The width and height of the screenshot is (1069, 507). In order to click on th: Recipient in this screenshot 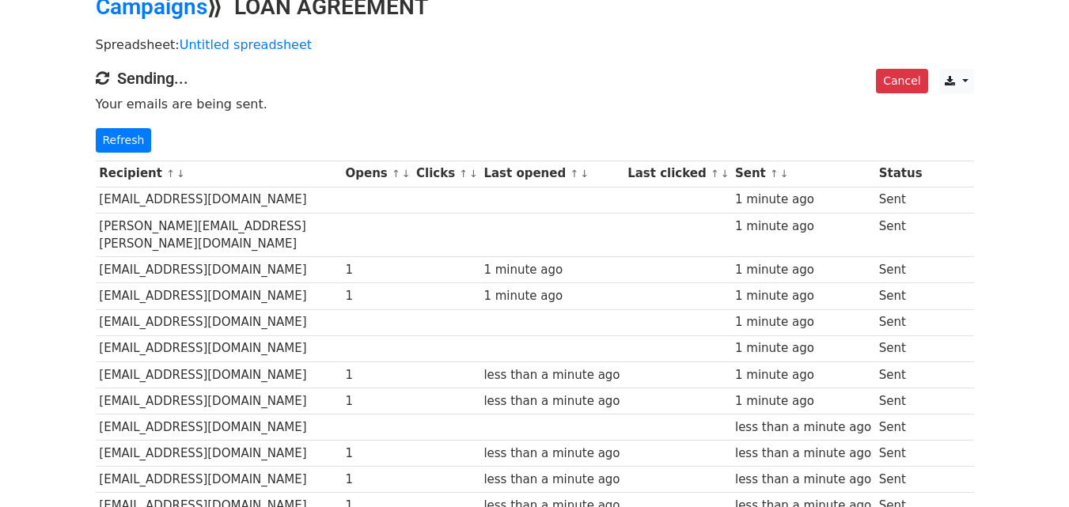, I will do `click(218, 173)`.